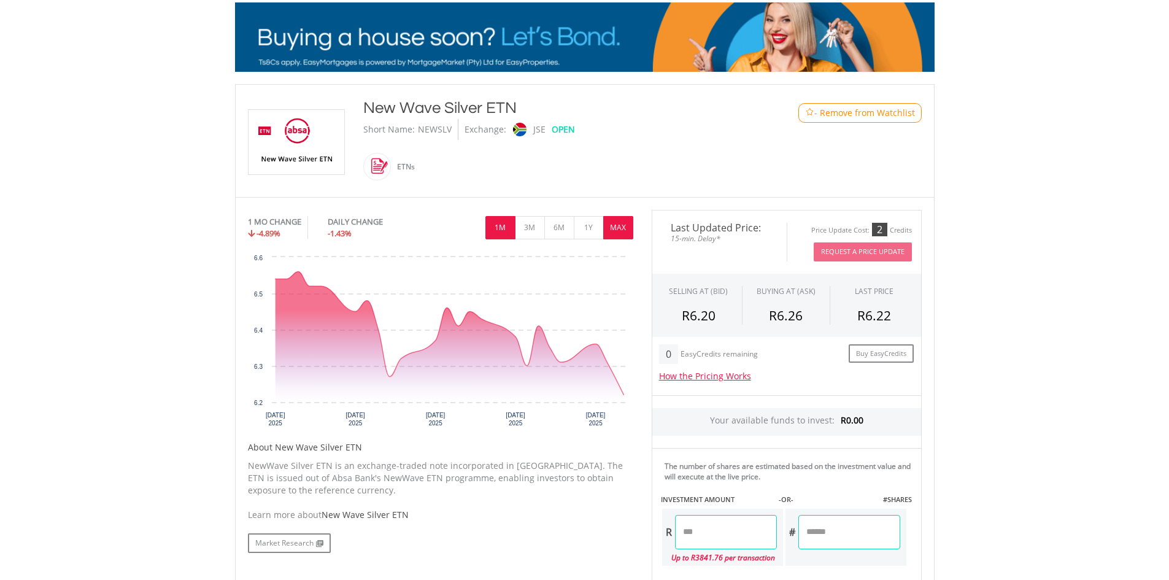 The height and width of the screenshot is (580, 1169). I want to click on span: 15-min. Delay*, so click(719, 238).